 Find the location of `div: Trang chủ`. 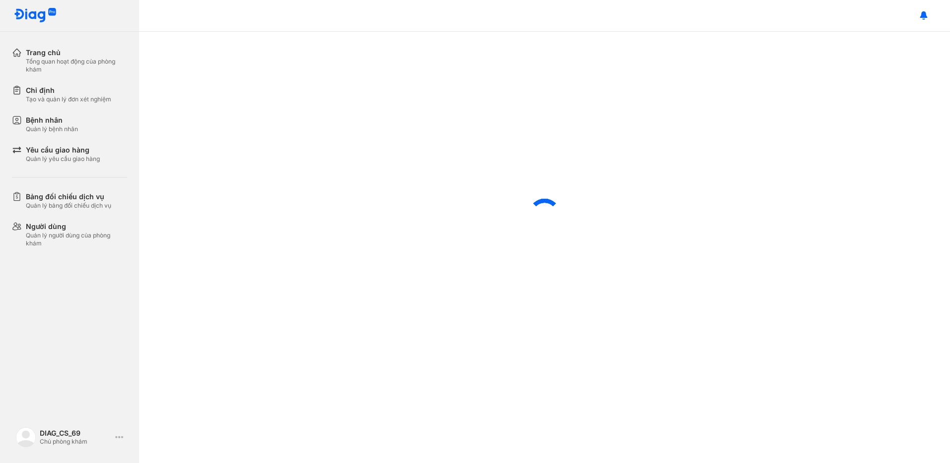

div: Trang chủ is located at coordinates (77, 53).